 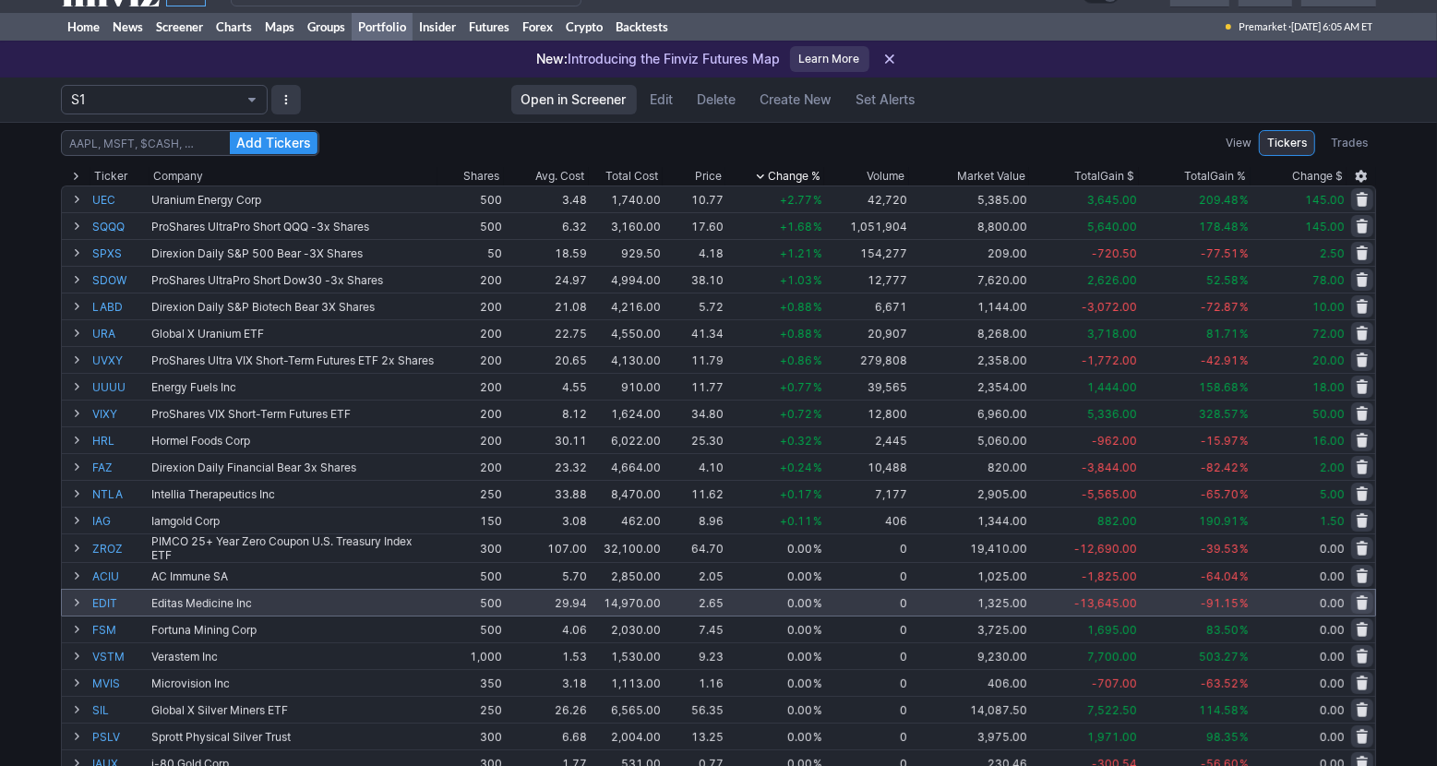 I want to click on span: 5,336.00, so click(x=1112, y=413).